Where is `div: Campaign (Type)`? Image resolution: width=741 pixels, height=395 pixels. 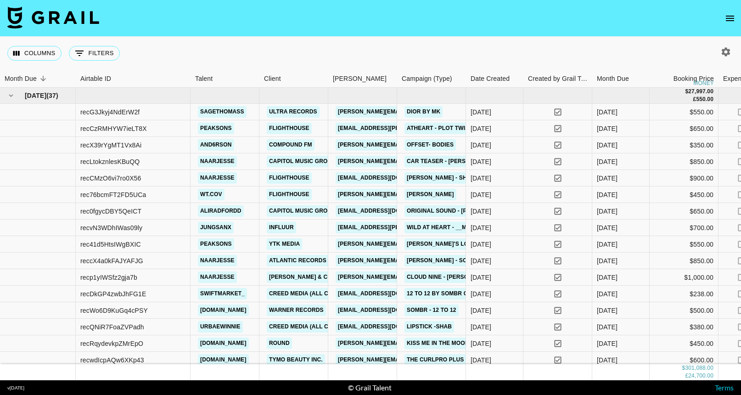 div: Campaign (Type) is located at coordinates (427, 78).